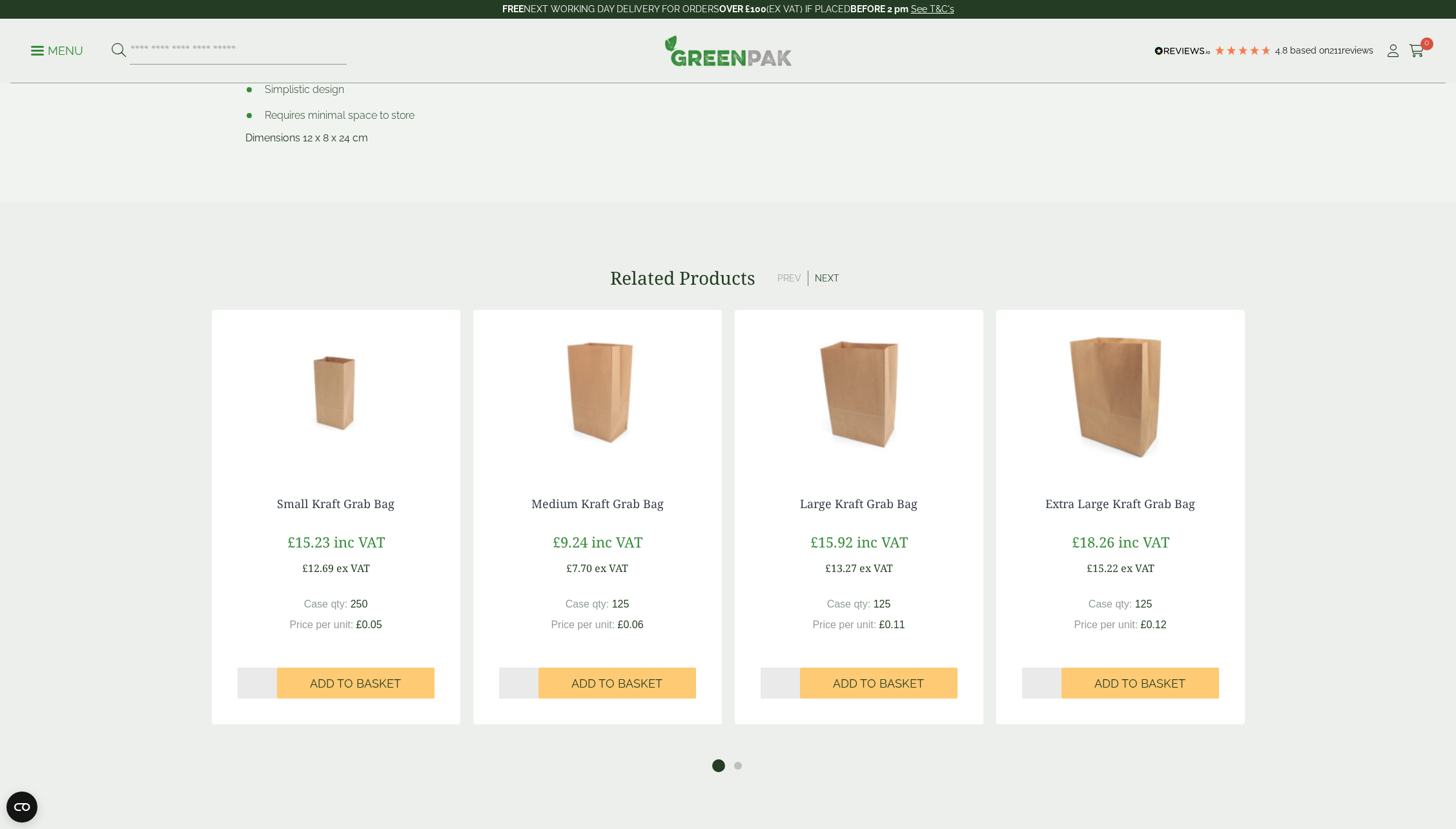 The width and height of the screenshot is (1456, 829). What do you see at coordinates (1282, 50) in the screenshot?
I see `span: 4.8` at bounding box center [1282, 50].